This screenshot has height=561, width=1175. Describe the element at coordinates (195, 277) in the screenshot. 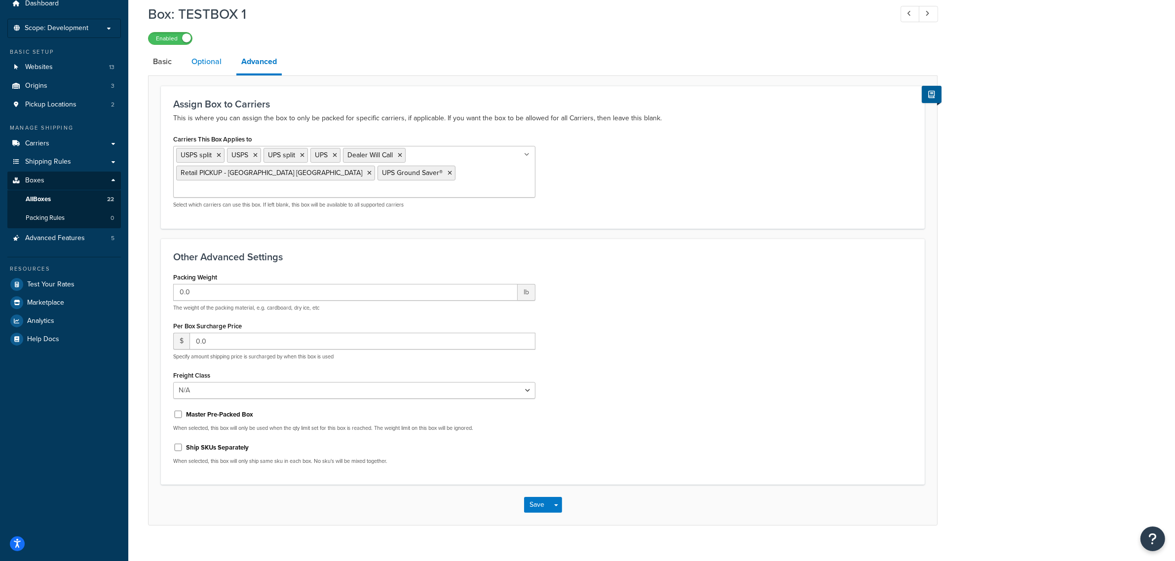

I see `label: Packing Weight` at that location.